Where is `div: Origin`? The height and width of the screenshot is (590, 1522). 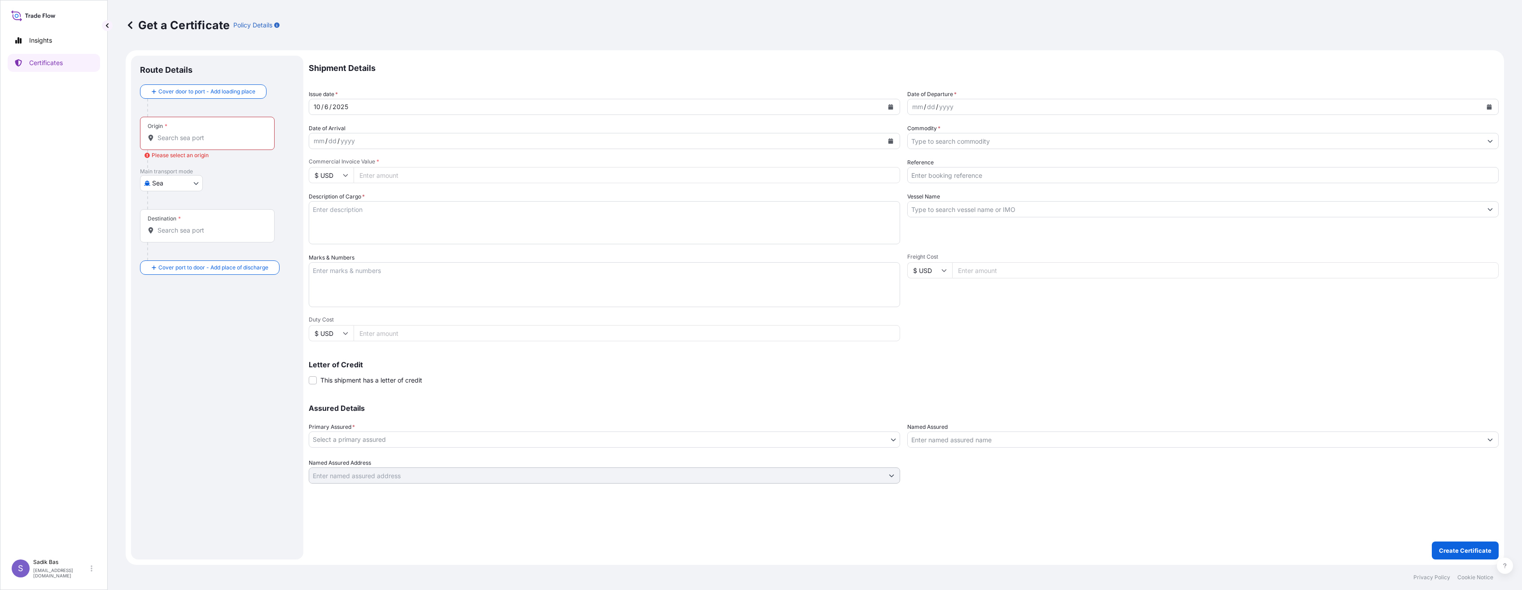
div: Origin is located at coordinates (158, 126).